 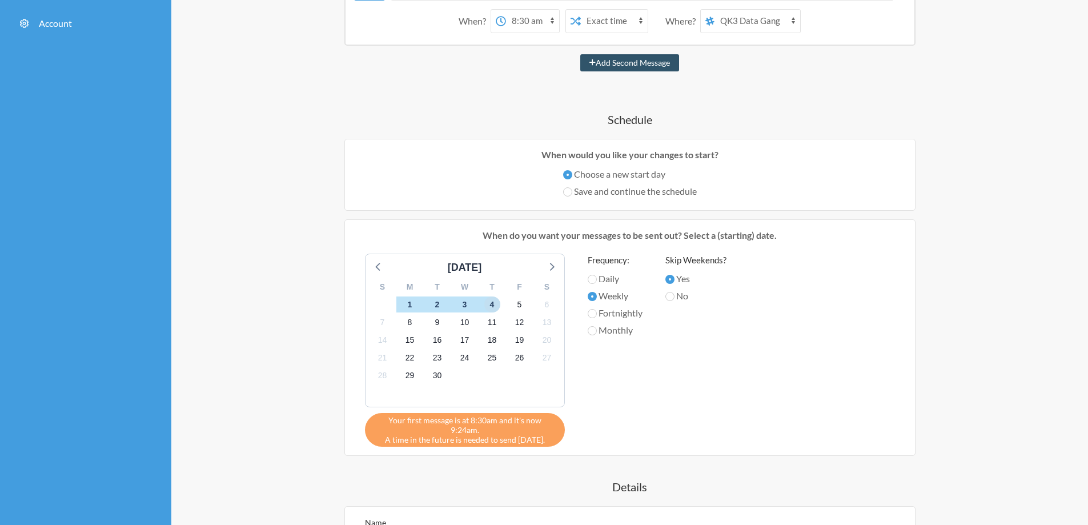 I want to click on span: Tuesday, October 28, 2025, so click(x=383, y=376).